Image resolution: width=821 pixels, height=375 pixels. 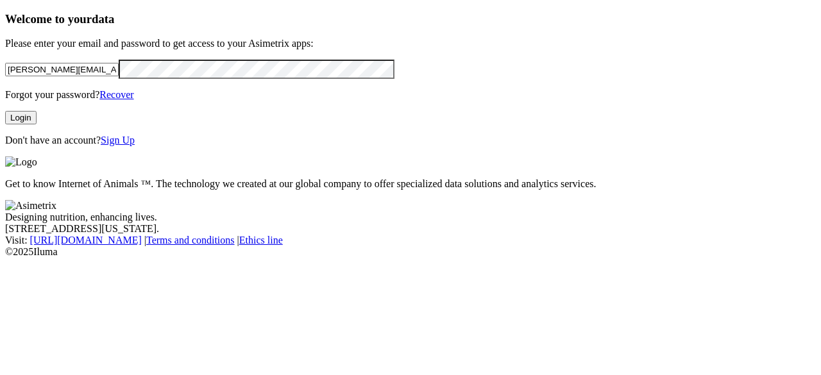 I want to click on div: © 2025 Iluma, so click(x=411, y=252).